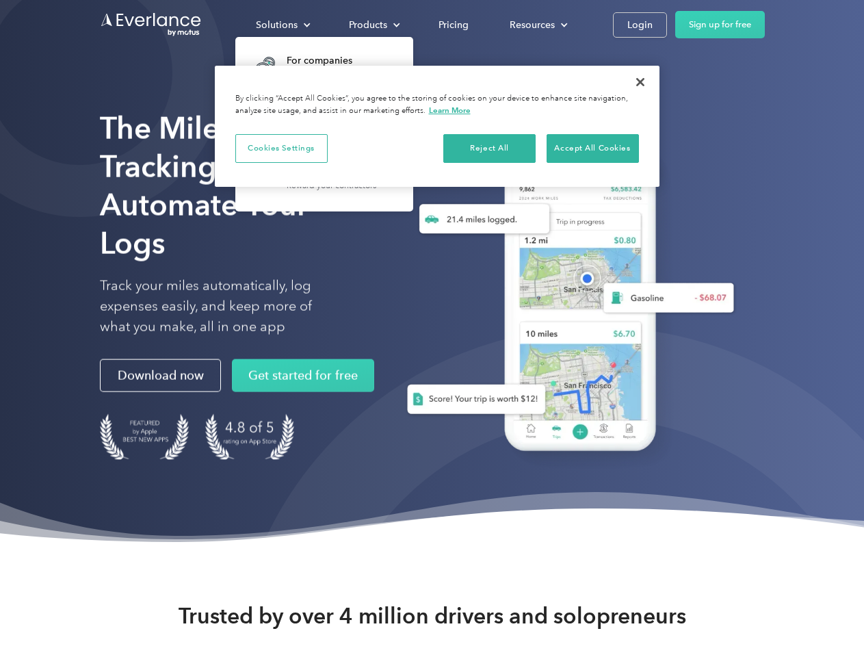  I want to click on a: Get started for free, so click(303, 376).